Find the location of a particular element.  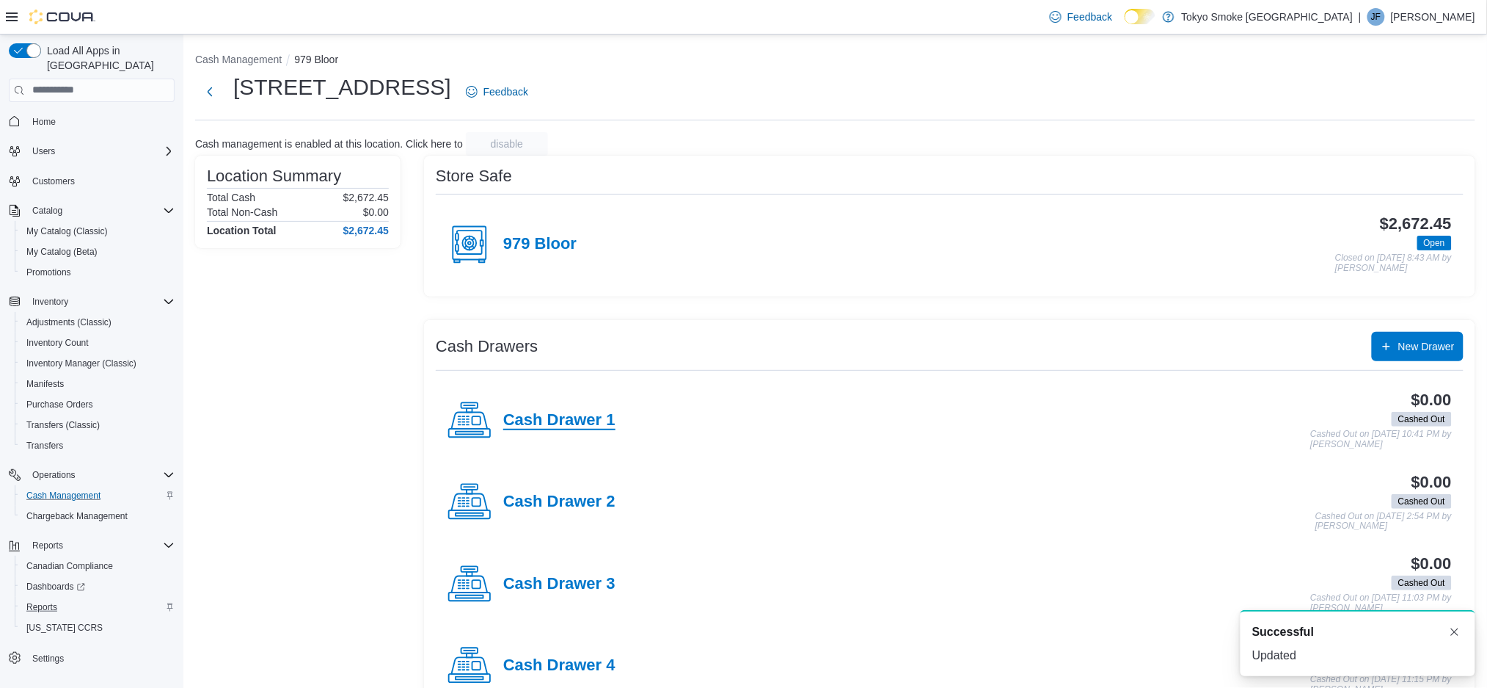

a: Home is located at coordinates (44, 122).